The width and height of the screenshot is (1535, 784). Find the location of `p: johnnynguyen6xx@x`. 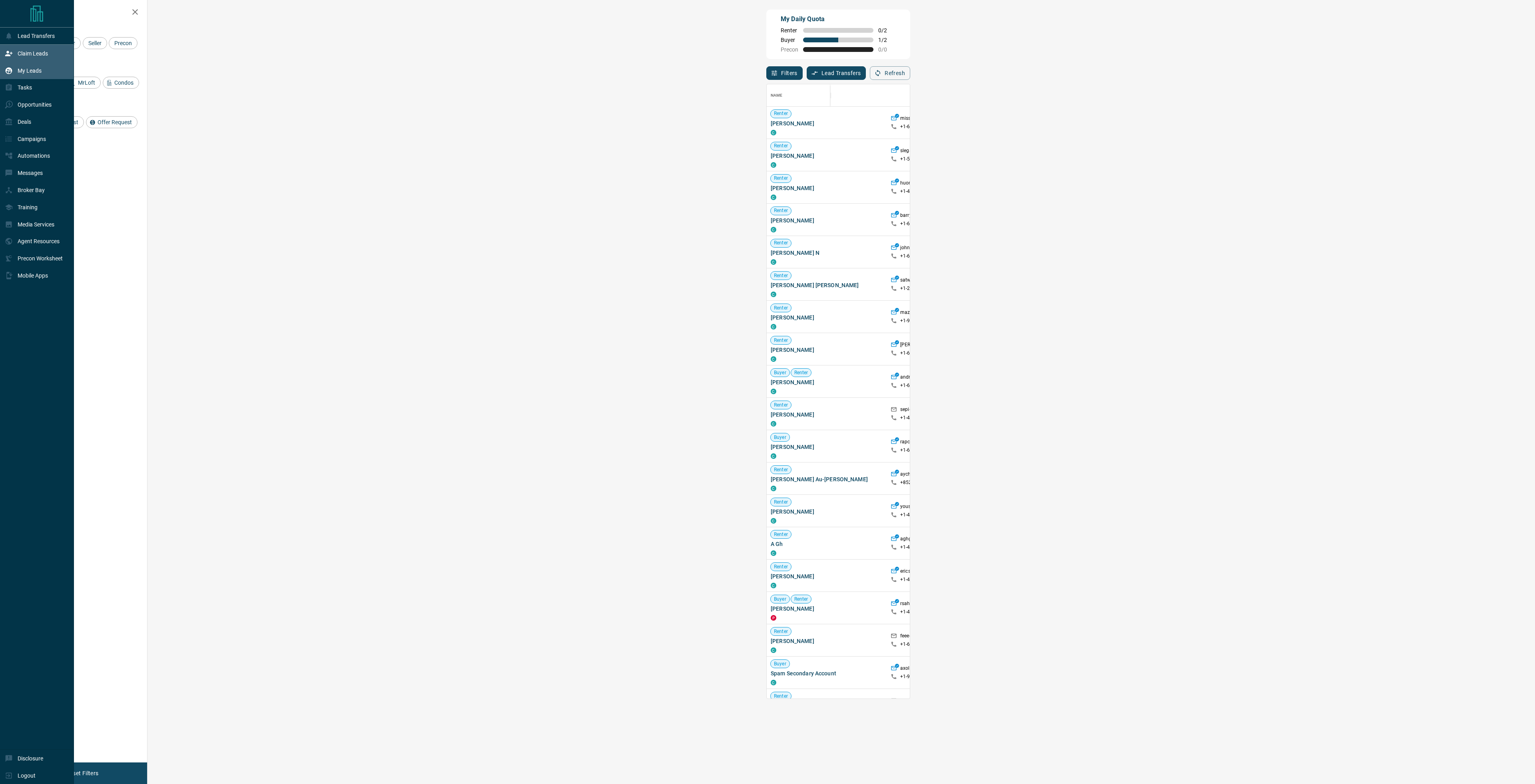

p: johnnynguyen6xx@x is located at coordinates (923, 249).